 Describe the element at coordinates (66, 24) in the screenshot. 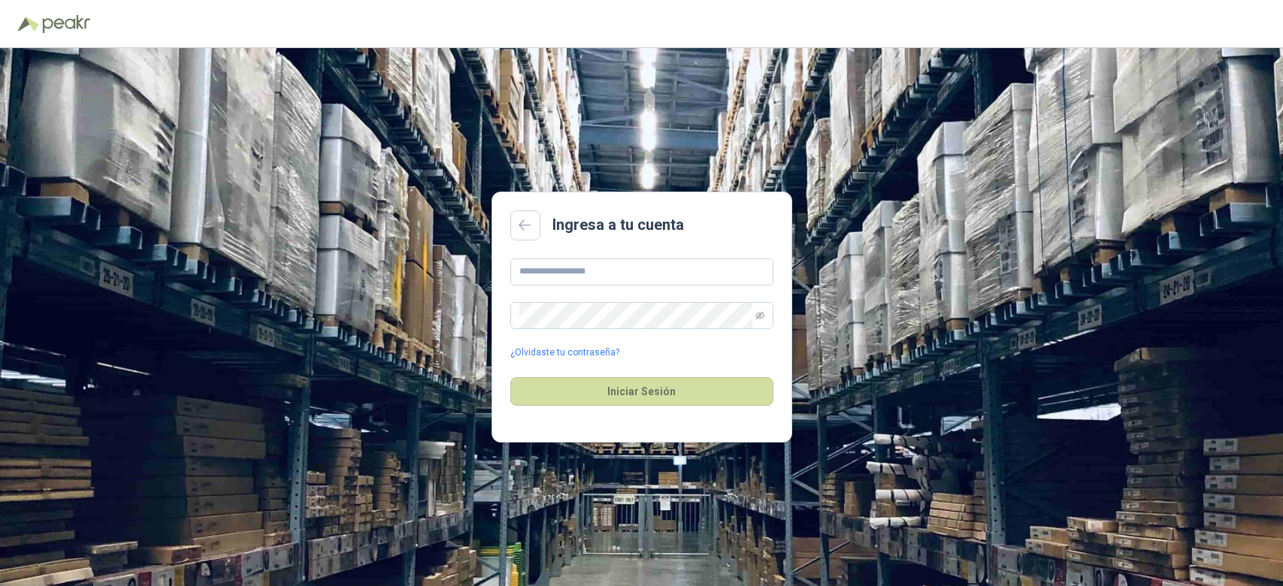

I see `img: Peakr` at that location.